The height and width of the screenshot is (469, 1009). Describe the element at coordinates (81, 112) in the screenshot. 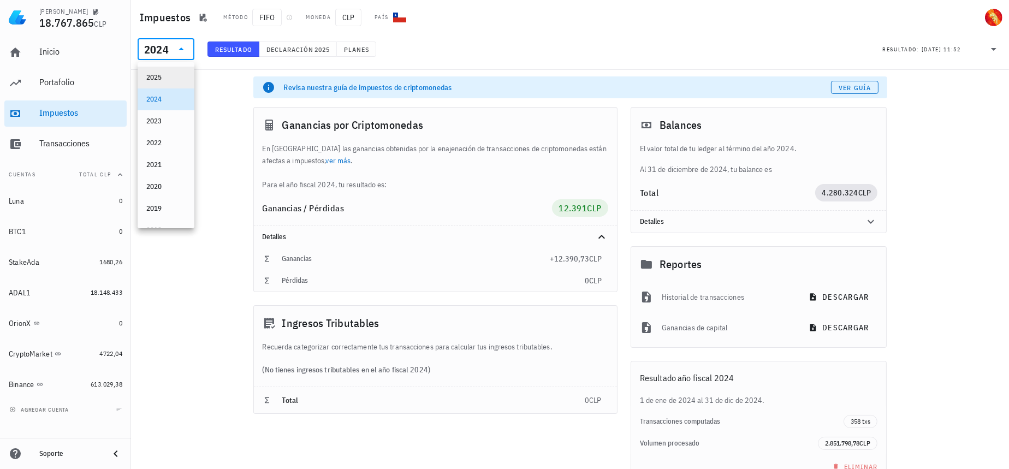

I see `div: Impuestos` at that location.